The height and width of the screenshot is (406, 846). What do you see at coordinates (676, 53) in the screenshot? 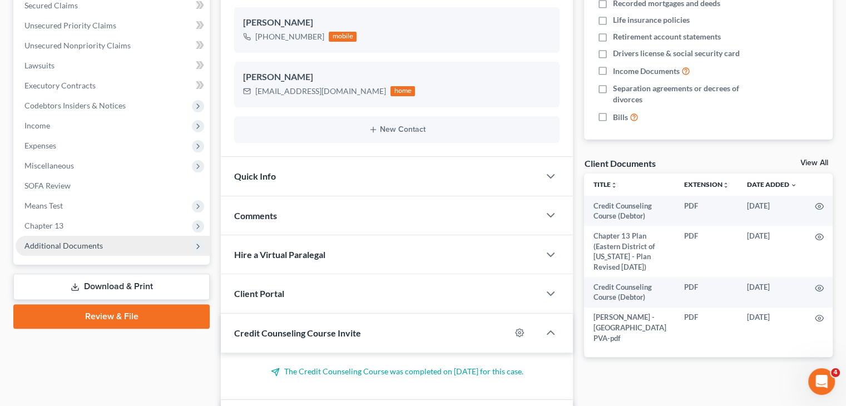
I see `span: Drivers license & social security card` at bounding box center [676, 53].